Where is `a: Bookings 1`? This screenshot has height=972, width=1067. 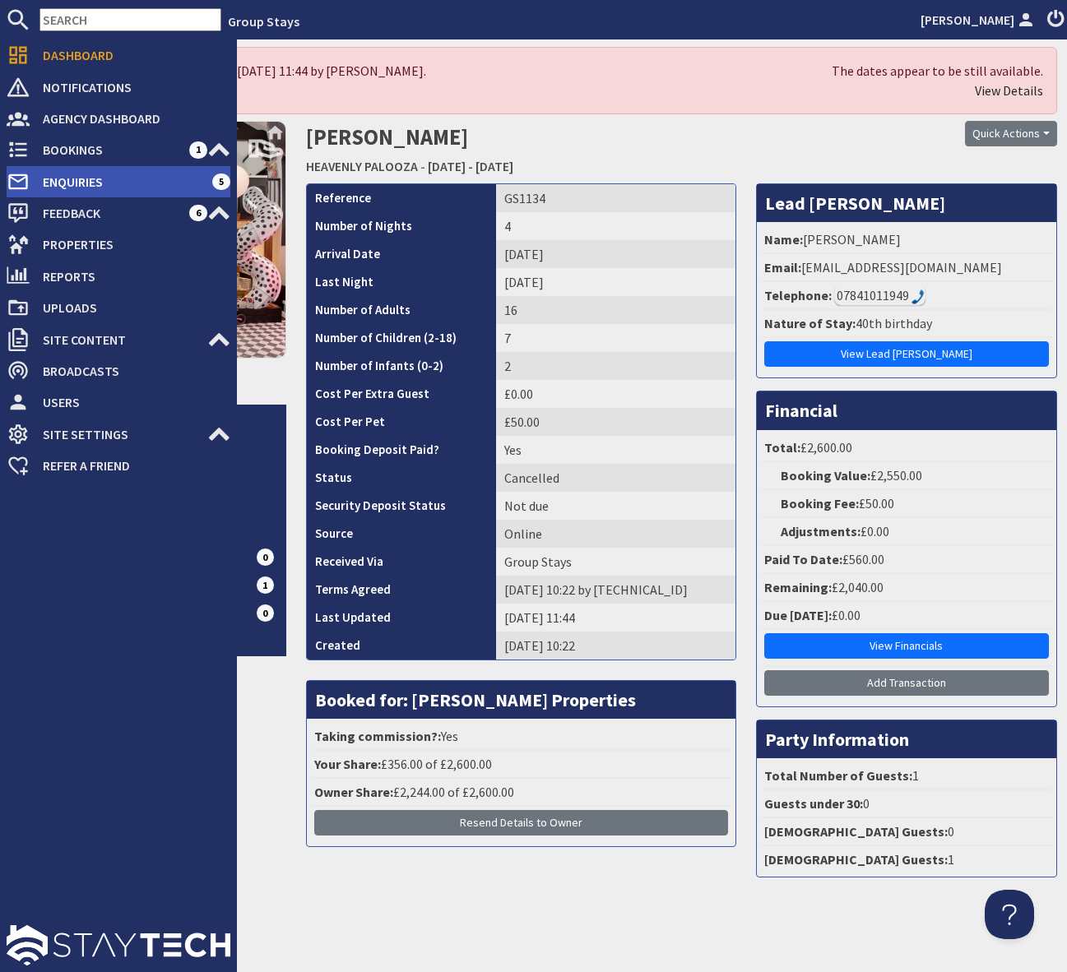
a: Bookings 1 is located at coordinates (118, 150).